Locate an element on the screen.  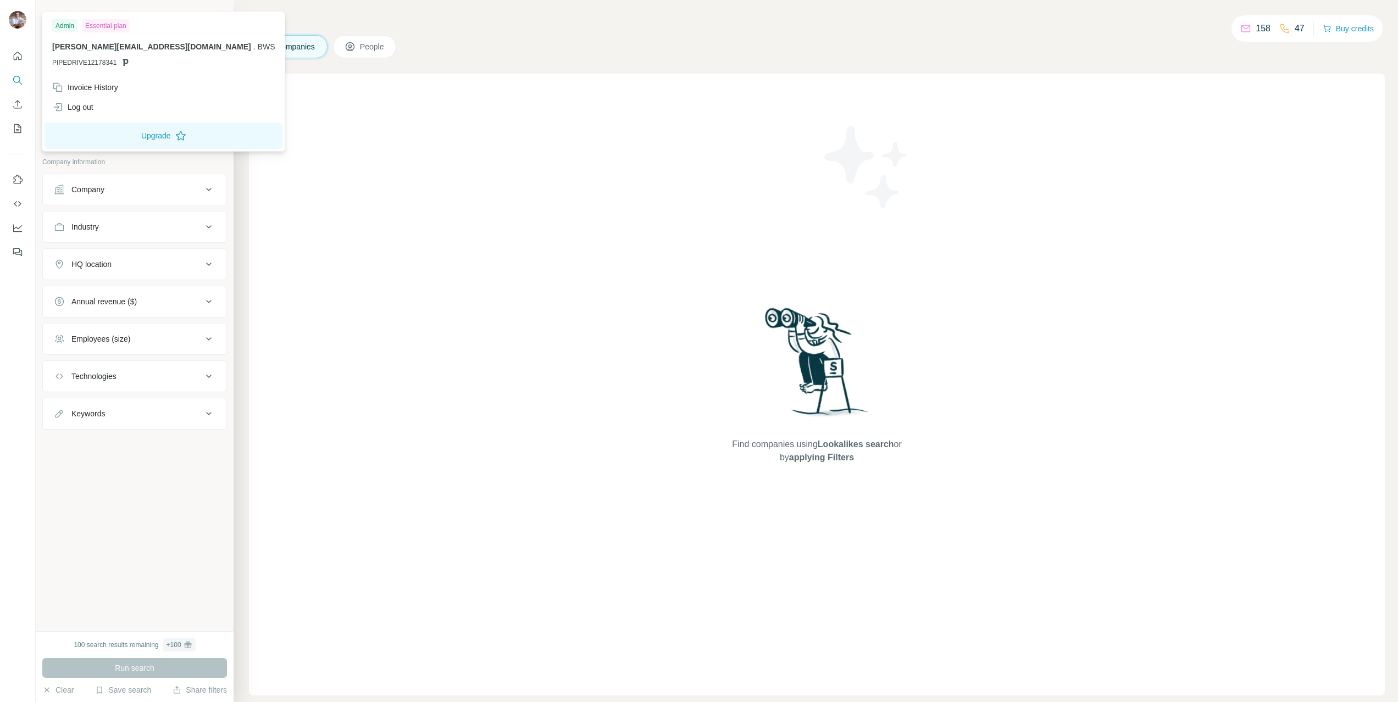
button: Clear is located at coordinates (58, 690).